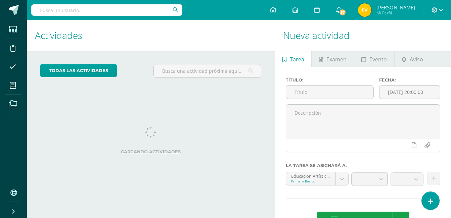 The image size is (451, 218). Describe the element at coordinates (342, 12) in the screenshot. I see `span: 57` at that location.